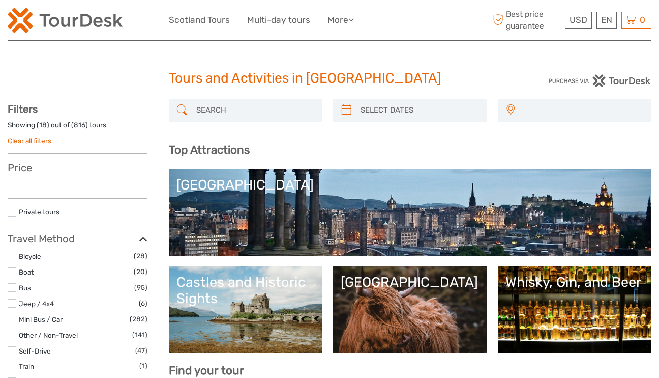  Describe the element at coordinates (143, 303) in the screenshot. I see `span: (6)` at that location.